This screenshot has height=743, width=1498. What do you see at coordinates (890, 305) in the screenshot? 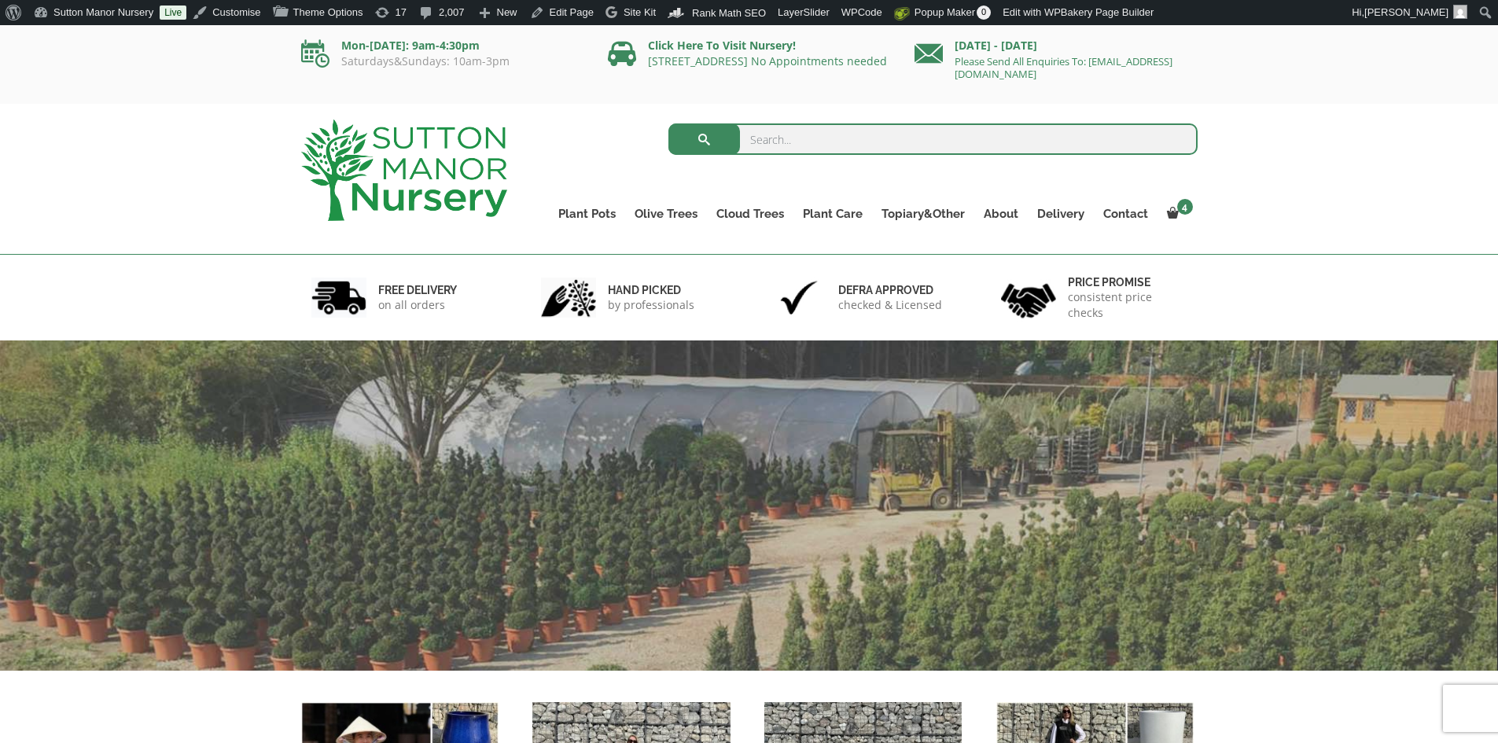
I see `p: checked & Licensed` at bounding box center [890, 305].